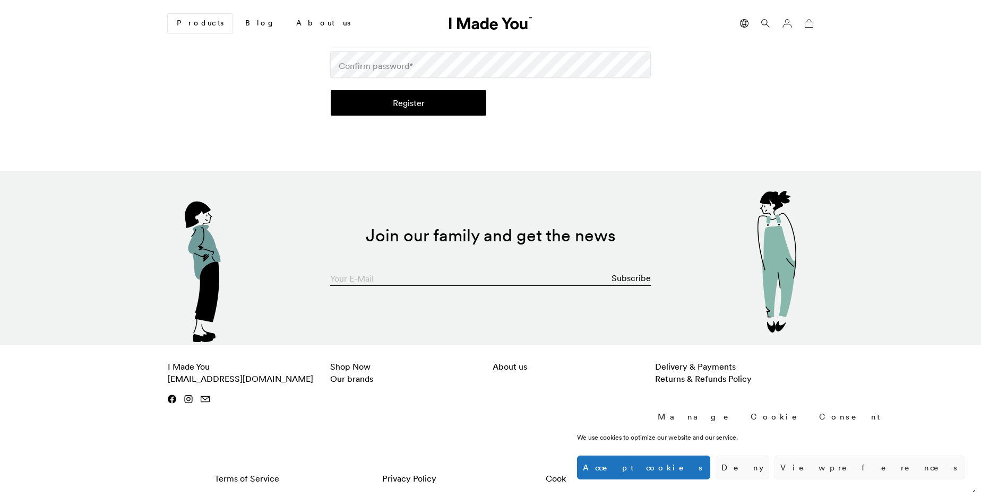 Image resolution: width=981 pixels, height=498 pixels. I want to click on button: Accept cookies, so click(643, 468).